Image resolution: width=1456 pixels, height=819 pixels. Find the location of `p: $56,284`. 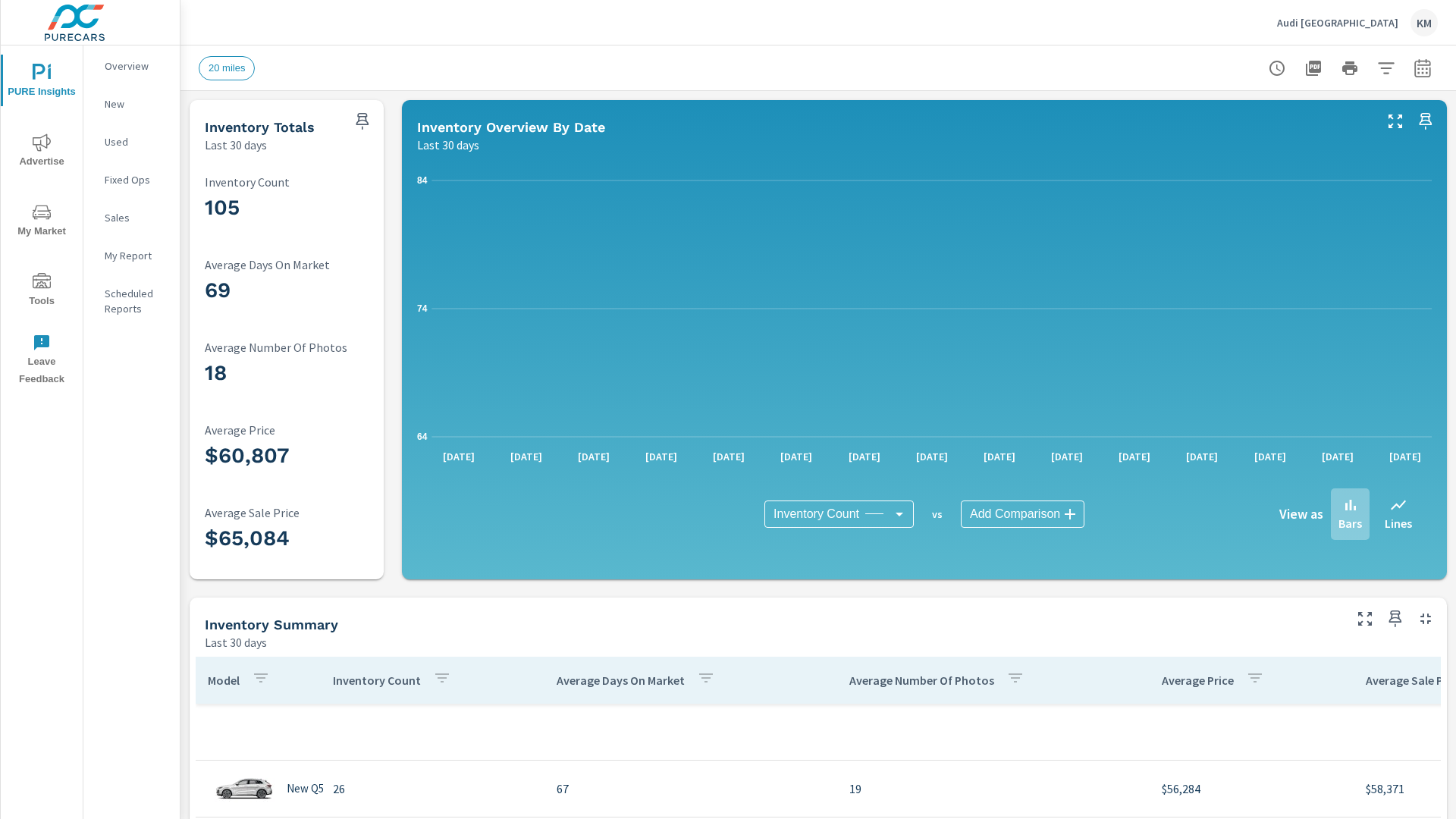

p: $56,284 is located at coordinates (1251, 789).